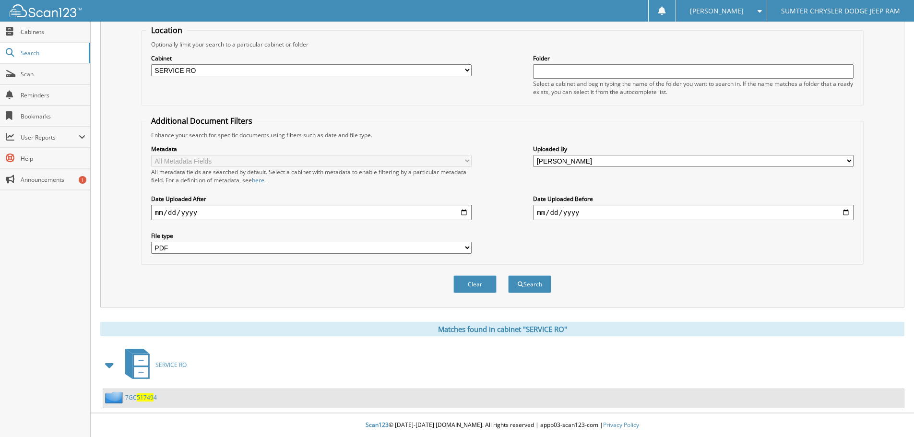 The height and width of the screenshot is (437, 914). I want to click on label: File type, so click(311, 236).